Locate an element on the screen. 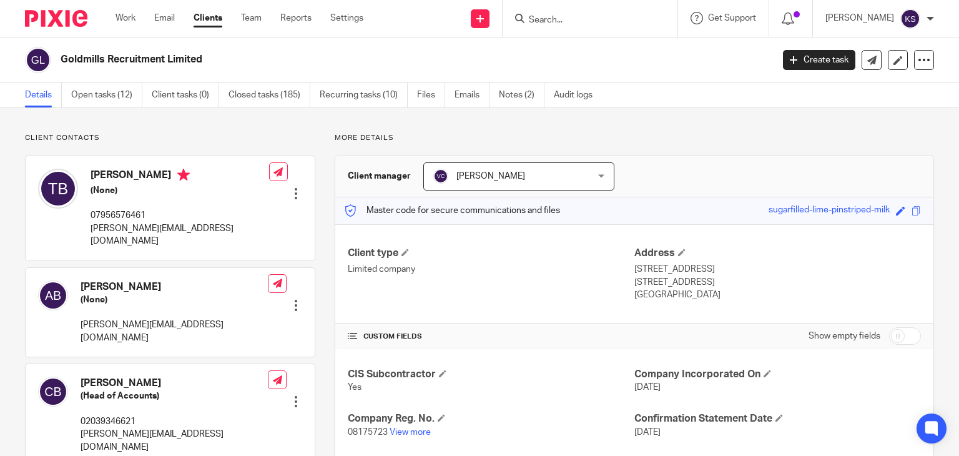  a: Audit logs is located at coordinates (577, 95).